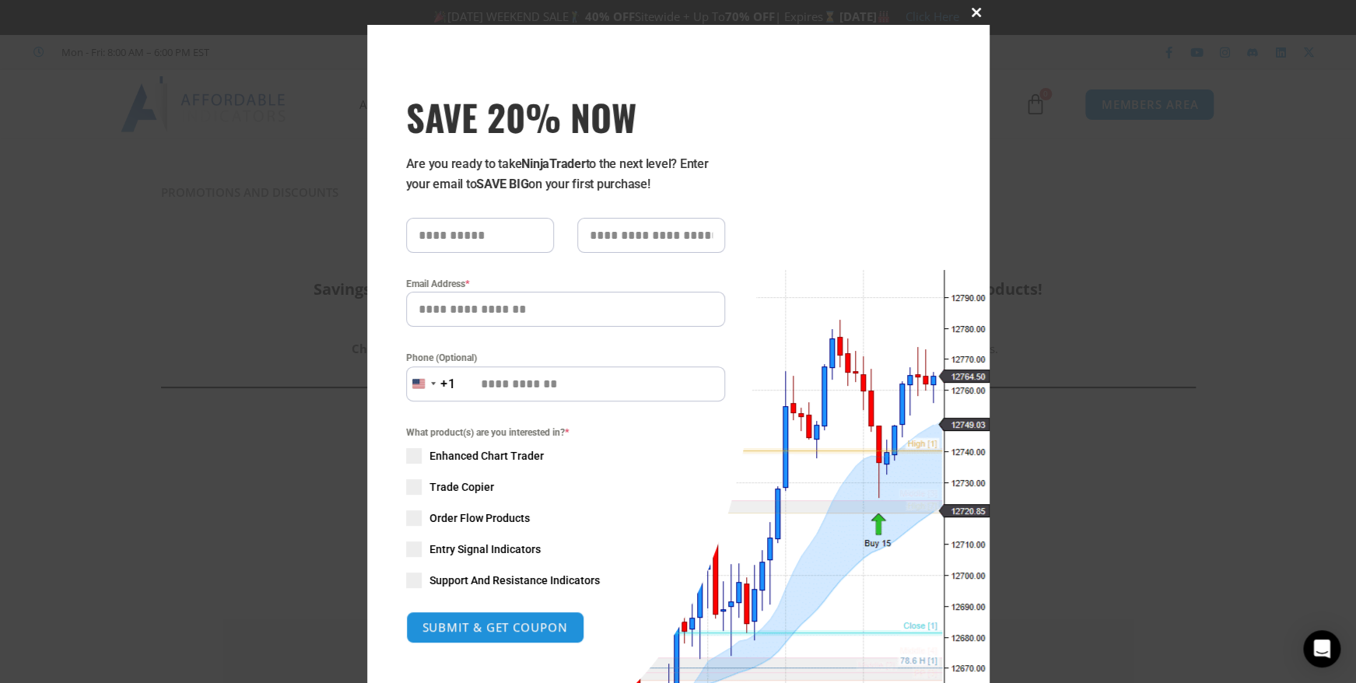 The height and width of the screenshot is (683, 1356). Describe the element at coordinates (566, 518) in the screenshot. I see `label: Order Flow Products` at that location.